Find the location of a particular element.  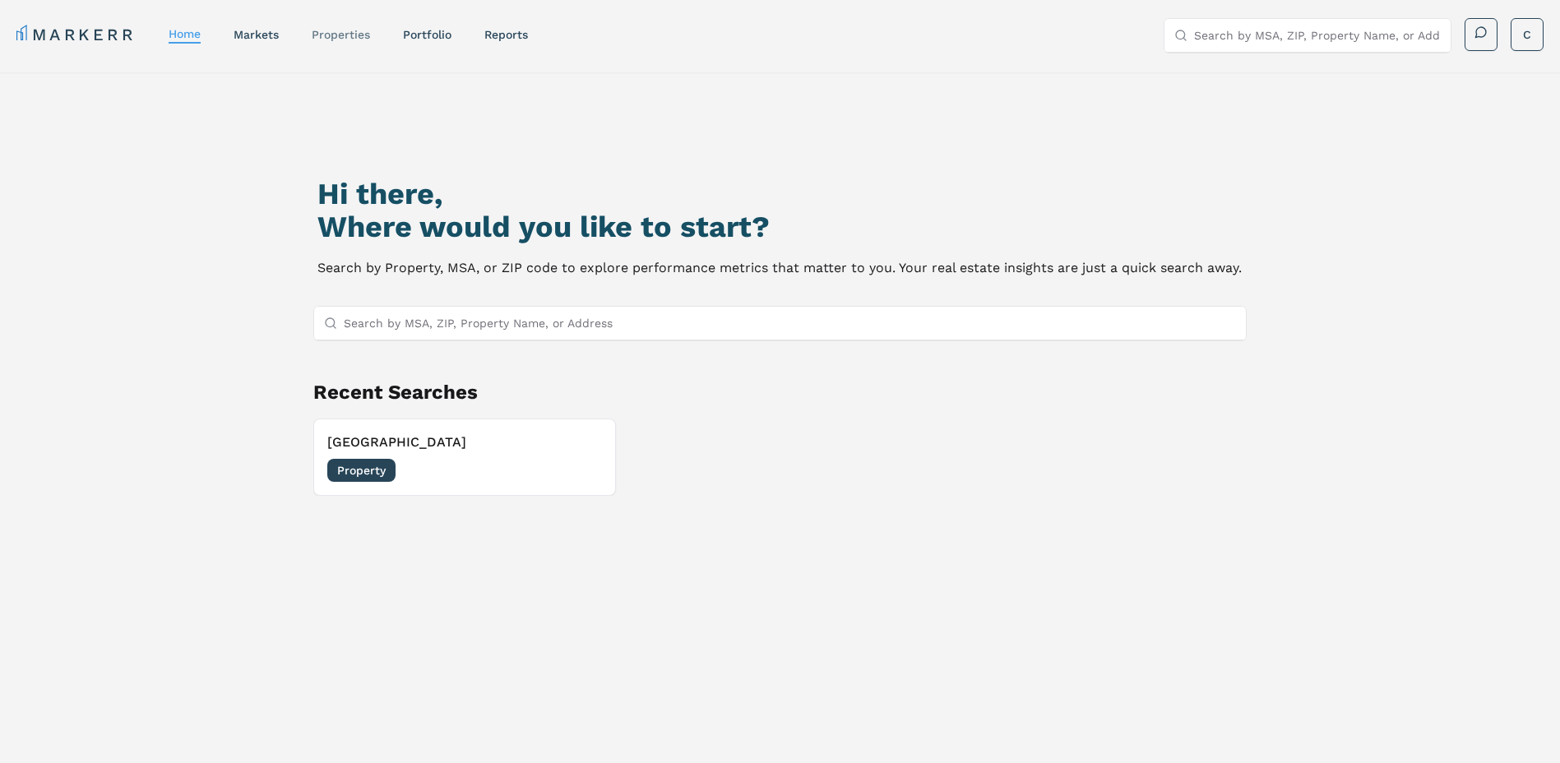

h2: Recent Searches is located at coordinates (780, 392).